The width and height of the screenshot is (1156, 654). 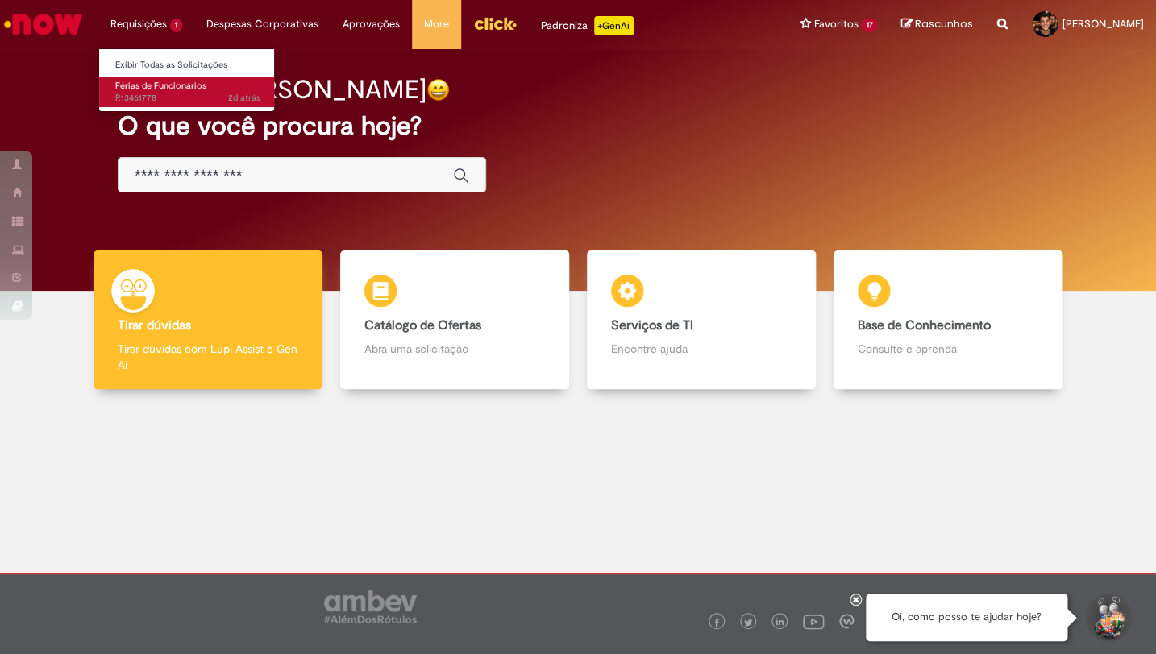 I want to click on a: Exibir Todas as Solicitações, so click(x=188, y=65).